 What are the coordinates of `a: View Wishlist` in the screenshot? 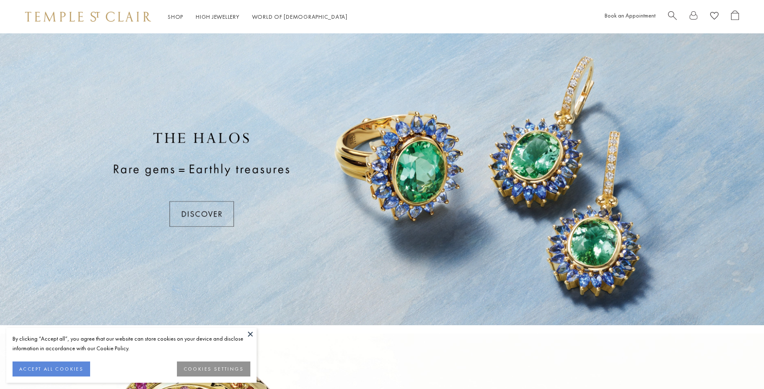 It's located at (715, 17).